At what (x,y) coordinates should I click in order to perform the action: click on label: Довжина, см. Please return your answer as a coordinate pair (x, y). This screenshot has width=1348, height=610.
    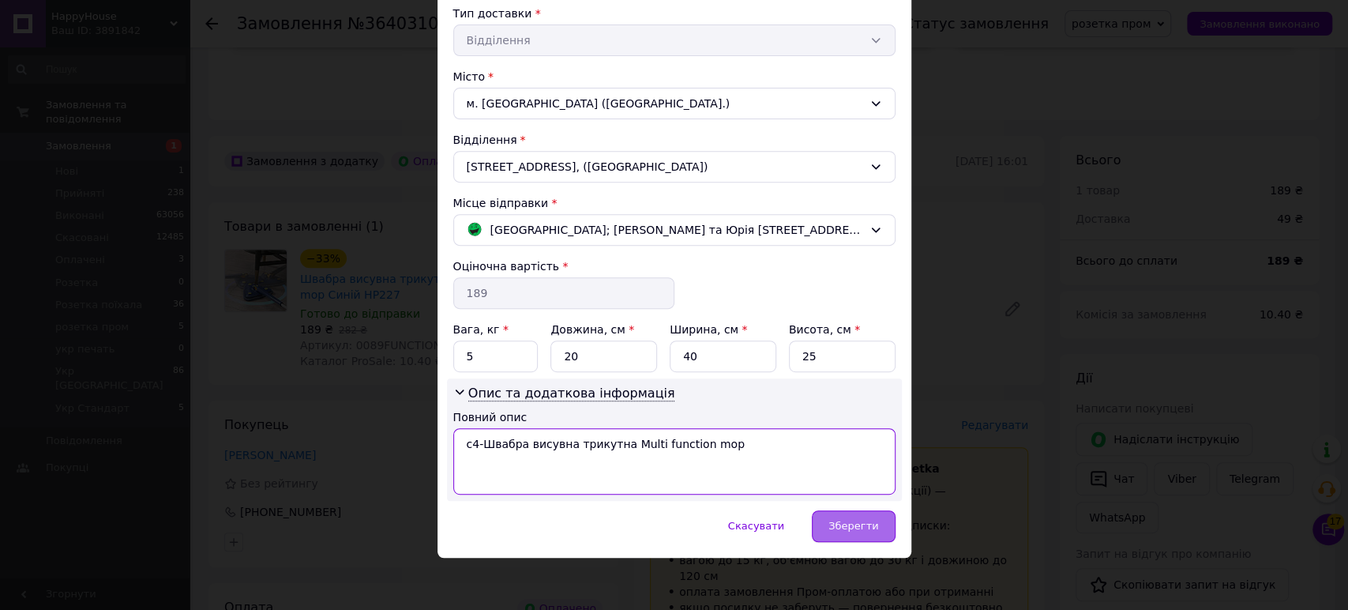
    Looking at the image, I should click on (592, 329).